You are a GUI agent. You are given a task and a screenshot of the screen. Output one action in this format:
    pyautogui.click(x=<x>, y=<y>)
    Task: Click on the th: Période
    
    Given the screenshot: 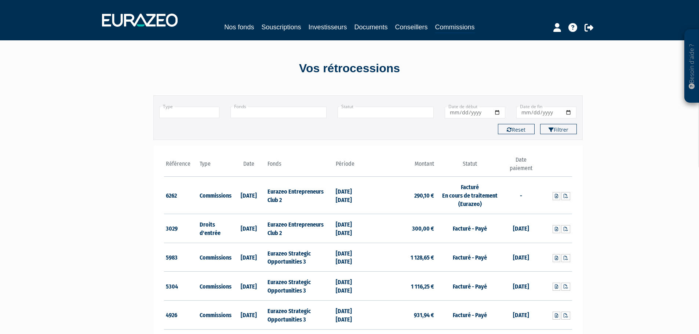 What is the action you would take?
    pyautogui.click(x=351, y=166)
    